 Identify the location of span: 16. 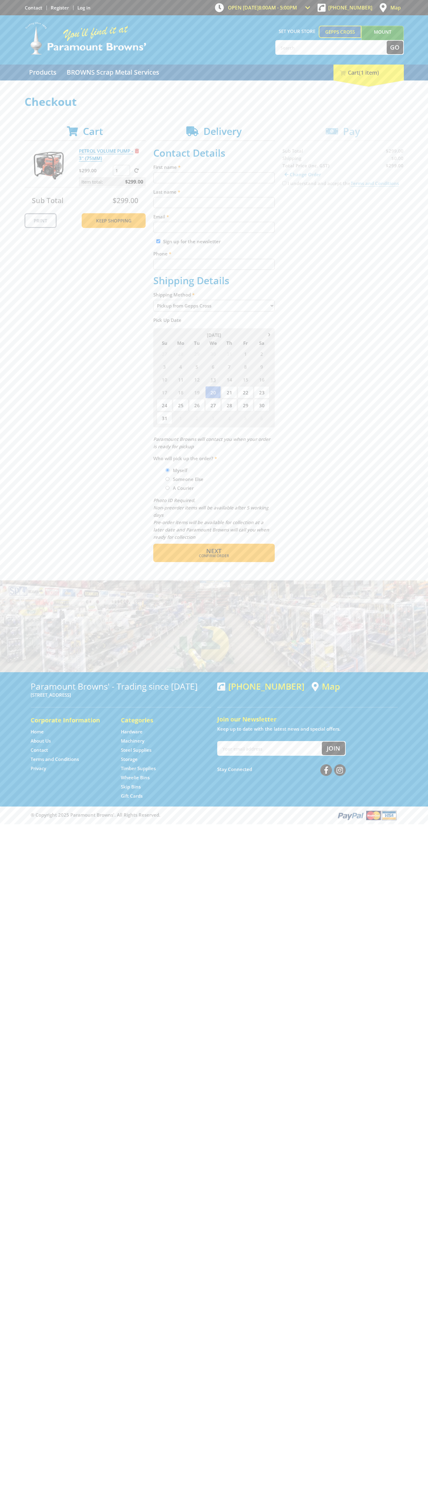
(262, 379).